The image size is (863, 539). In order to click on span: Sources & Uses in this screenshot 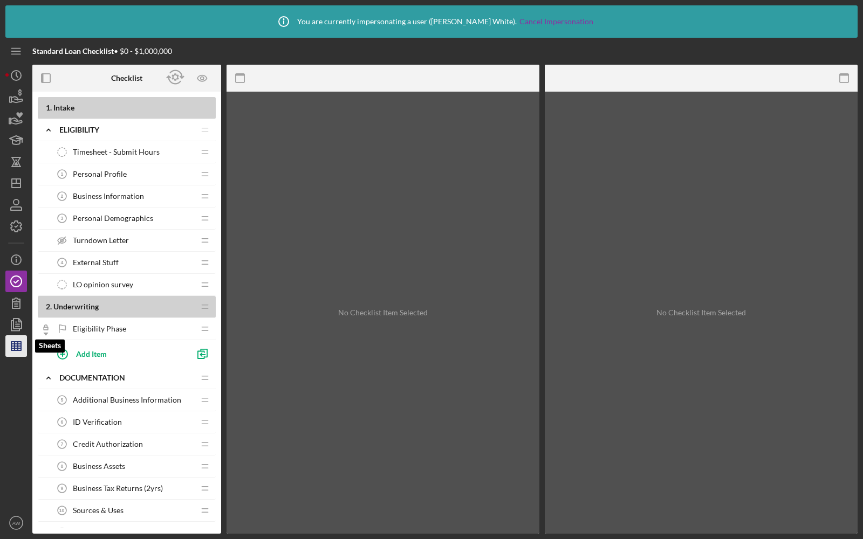, I will do `click(98, 511)`.